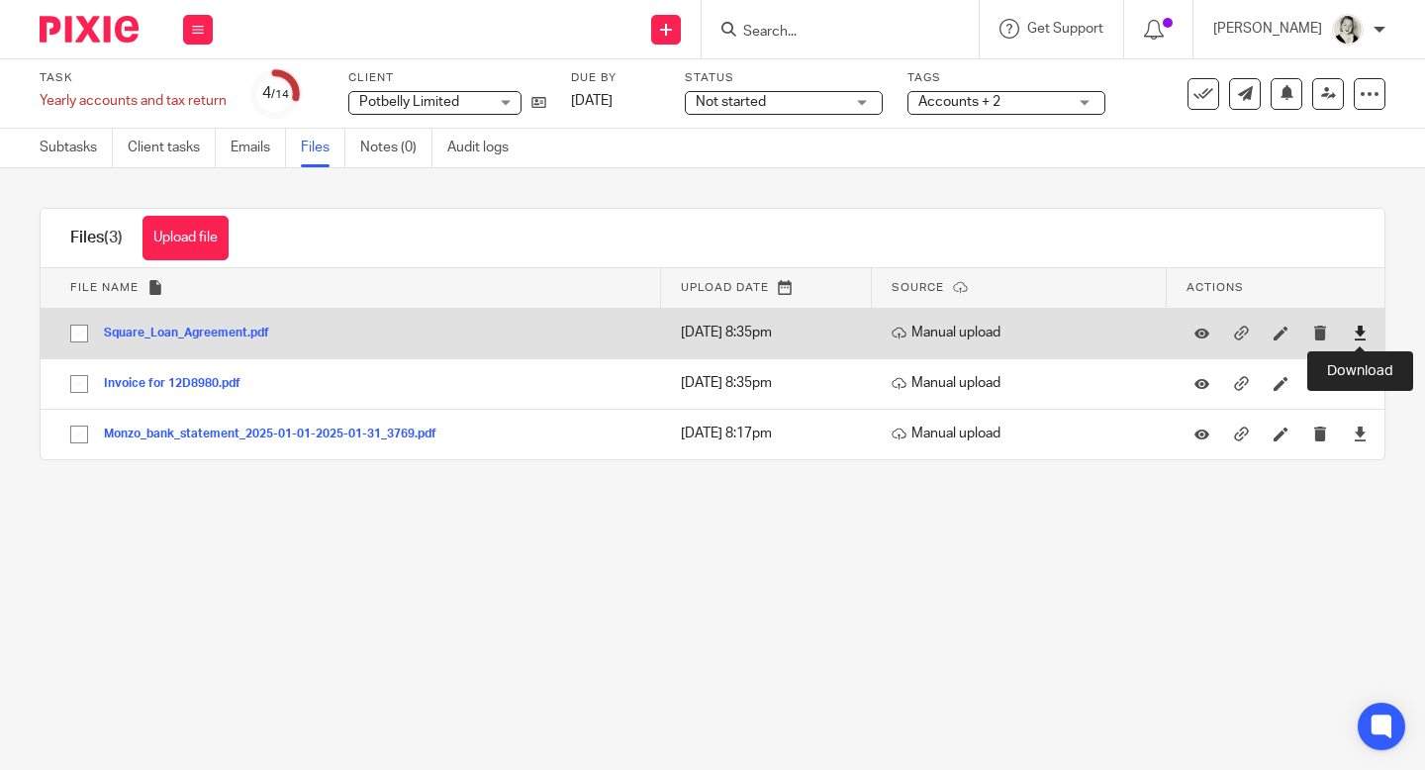 This screenshot has height=770, width=1425. What do you see at coordinates (323, 147) in the screenshot?
I see `a: Files` at bounding box center [323, 147].